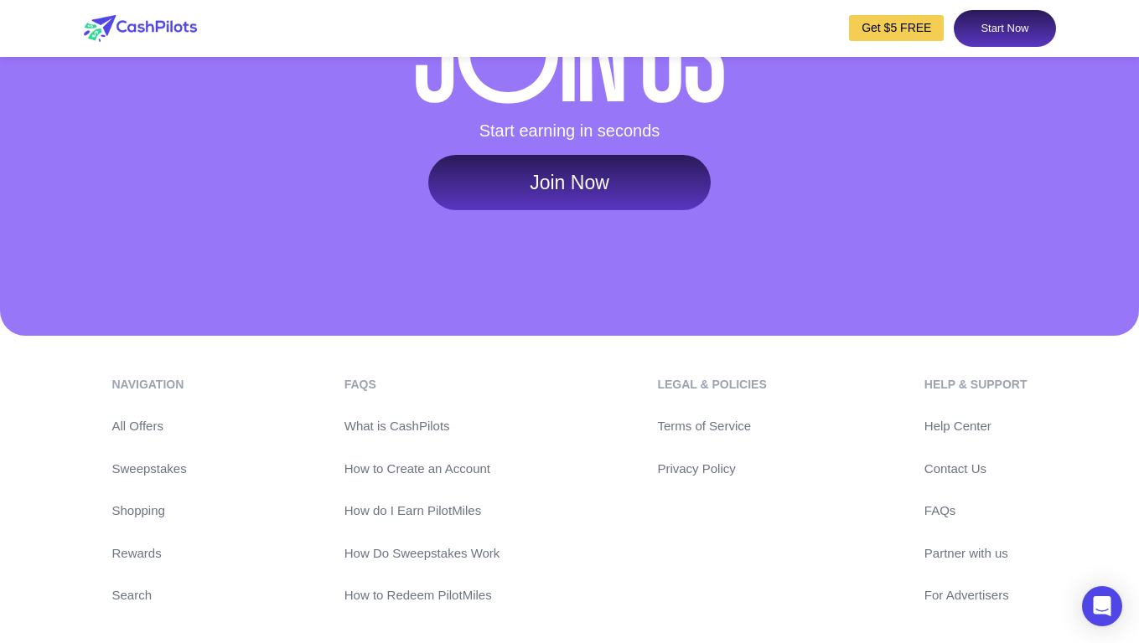 This screenshot has height=643, width=1139. What do you see at coordinates (711, 469) in the screenshot?
I see `a: Privacy Policy` at bounding box center [711, 469].